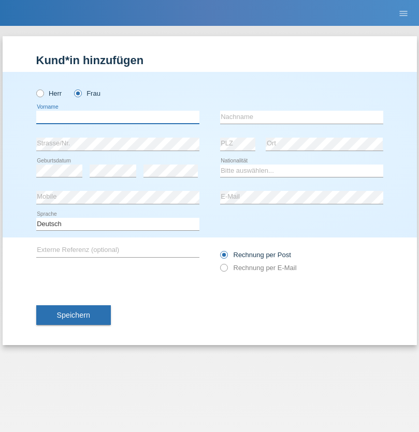 This screenshot has height=432, width=419. I want to click on label: Rechnung per Post, so click(255, 255).